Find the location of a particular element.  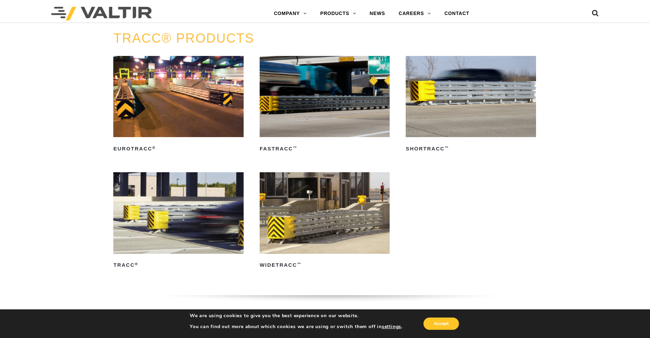

a: NEWS is located at coordinates (377, 14).